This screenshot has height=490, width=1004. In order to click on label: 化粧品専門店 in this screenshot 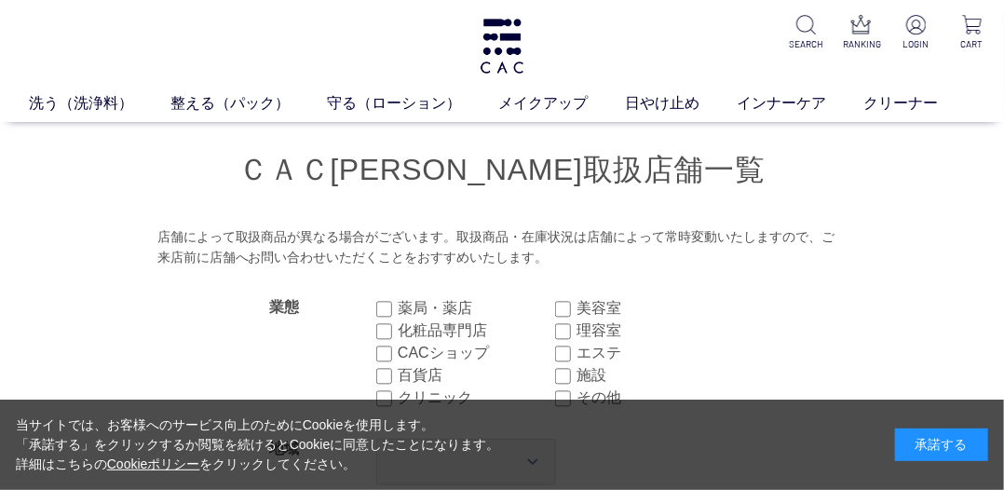, I will do `click(476, 331)`.